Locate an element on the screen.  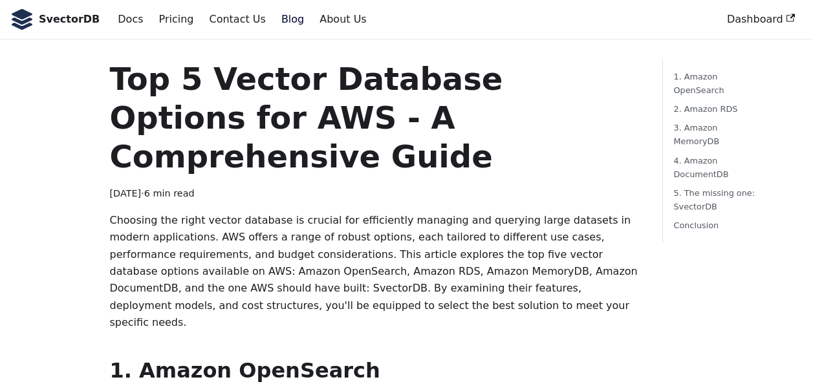
b: SvectorDB is located at coordinates (69, 19).